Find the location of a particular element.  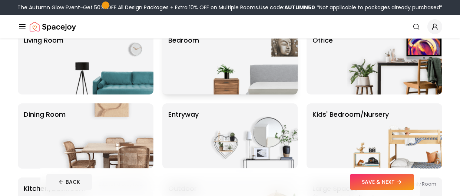

img: Spacejoy Logo is located at coordinates (53, 27).